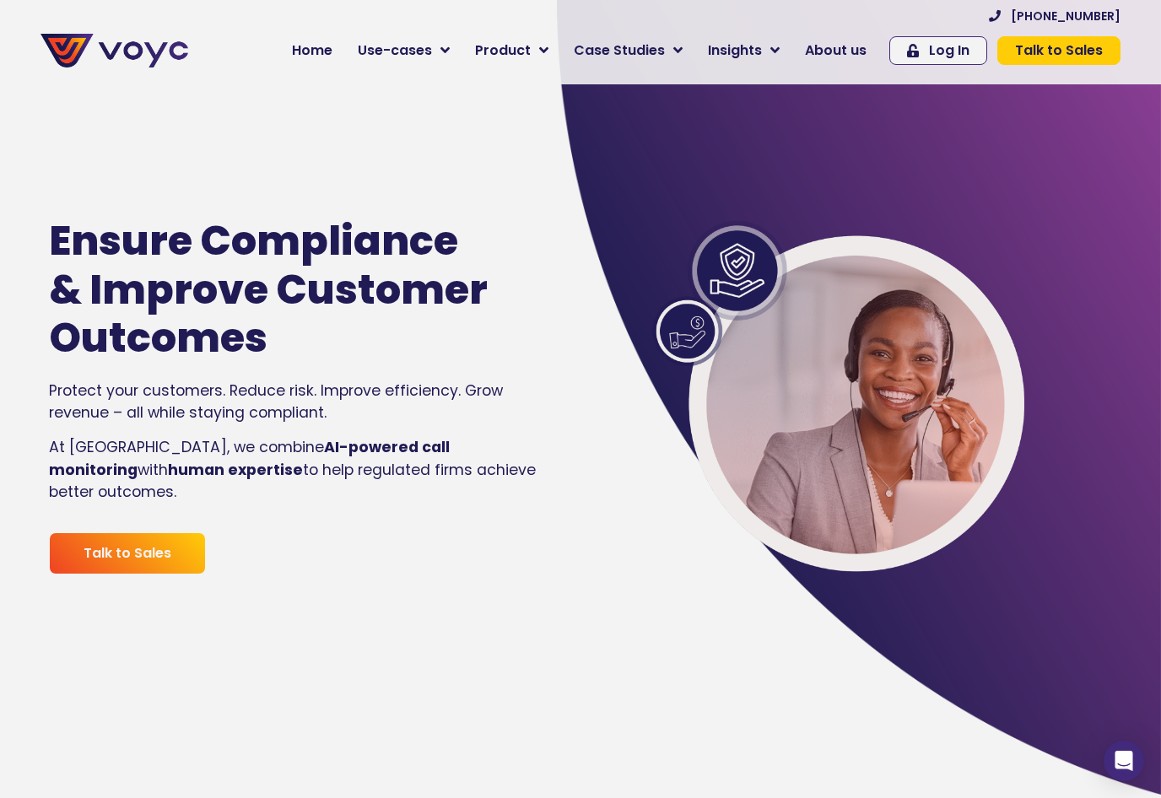 The width and height of the screenshot is (1161, 798). I want to click on div: Open Intercom Messenger, so click(1124, 761).